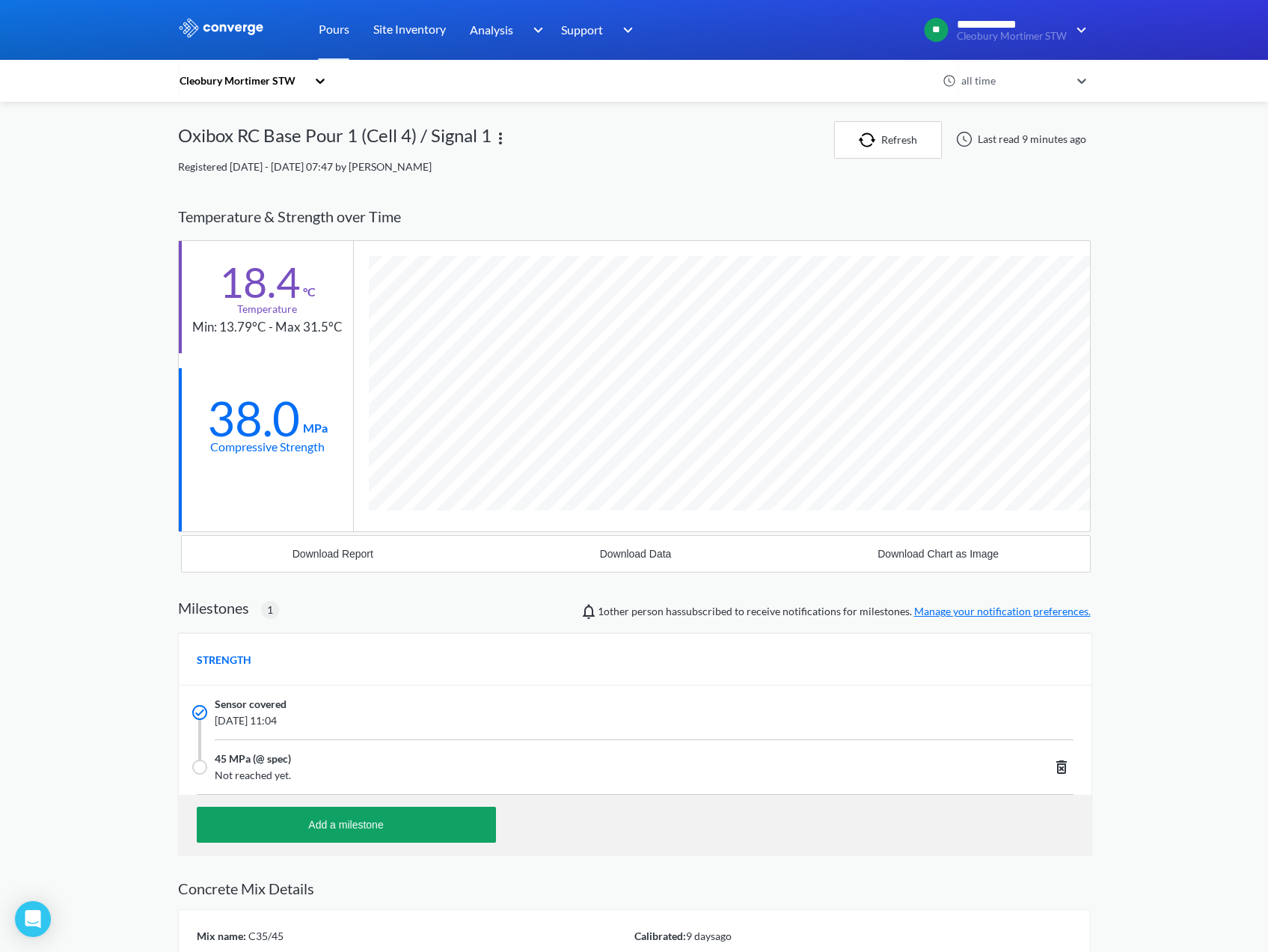 Image resolution: width=1268 pixels, height=952 pixels. What do you see at coordinates (635, 554) in the screenshot?
I see `button: Download Data` at bounding box center [635, 554].